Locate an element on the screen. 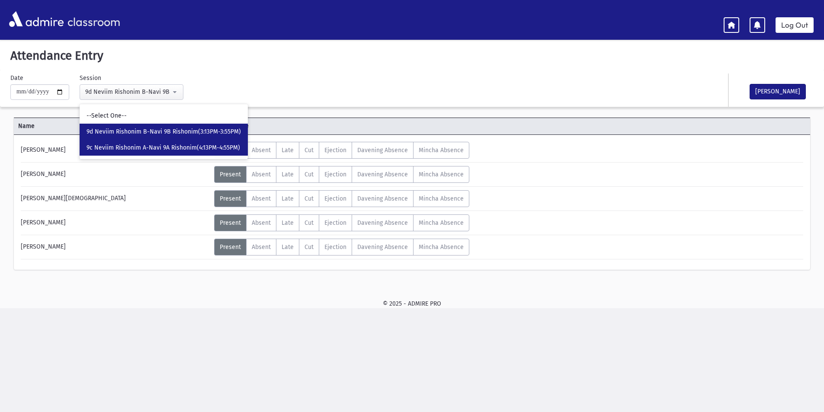 This screenshot has height=412, width=824. a: Log Out is located at coordinates (795, 25).